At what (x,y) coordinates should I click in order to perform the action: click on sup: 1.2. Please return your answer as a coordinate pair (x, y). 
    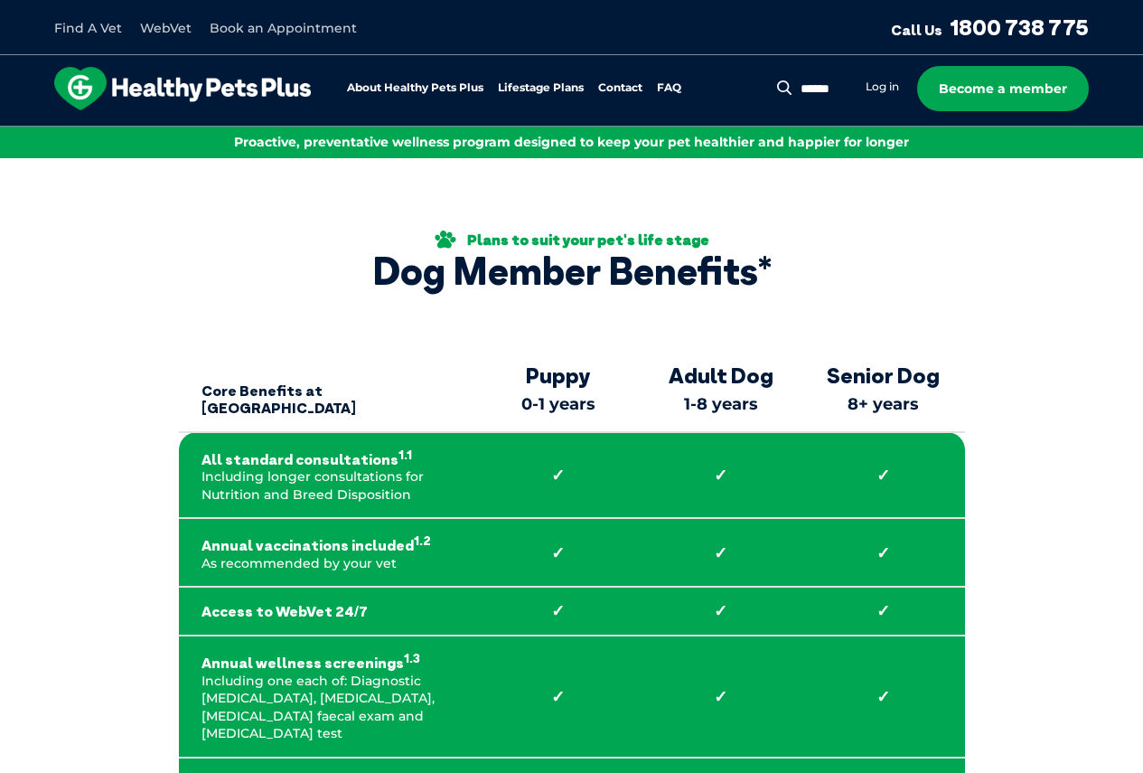
    Looking at the image, I should click on (422, 540).